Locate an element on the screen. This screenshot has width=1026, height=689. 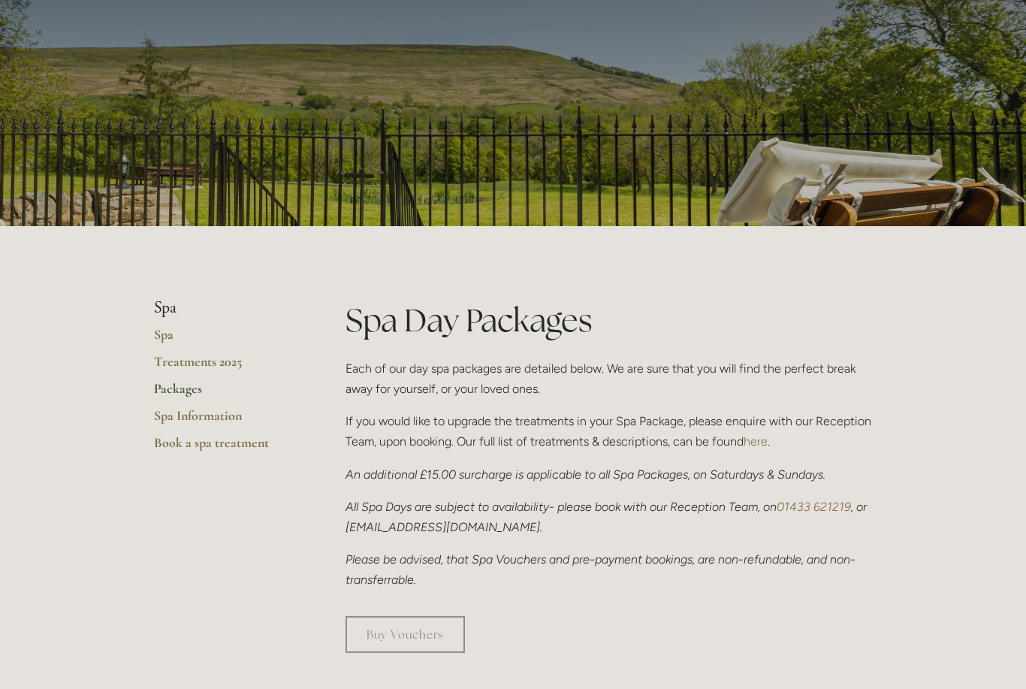
a: here is located at coordinates (756, 441).